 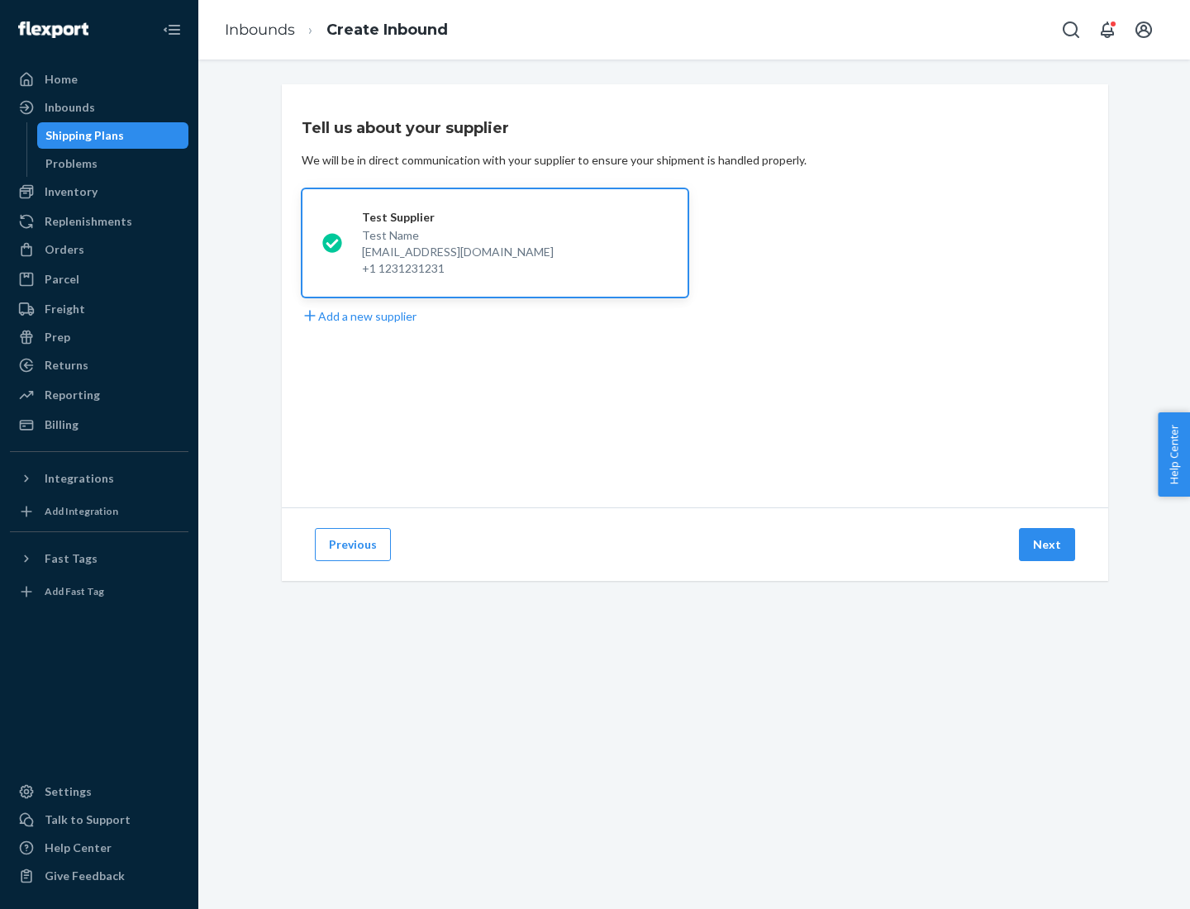 What do you see at coordinates (99, 250) in the screenshot?
I see `a: Orders` at bounding box center [99, 250].